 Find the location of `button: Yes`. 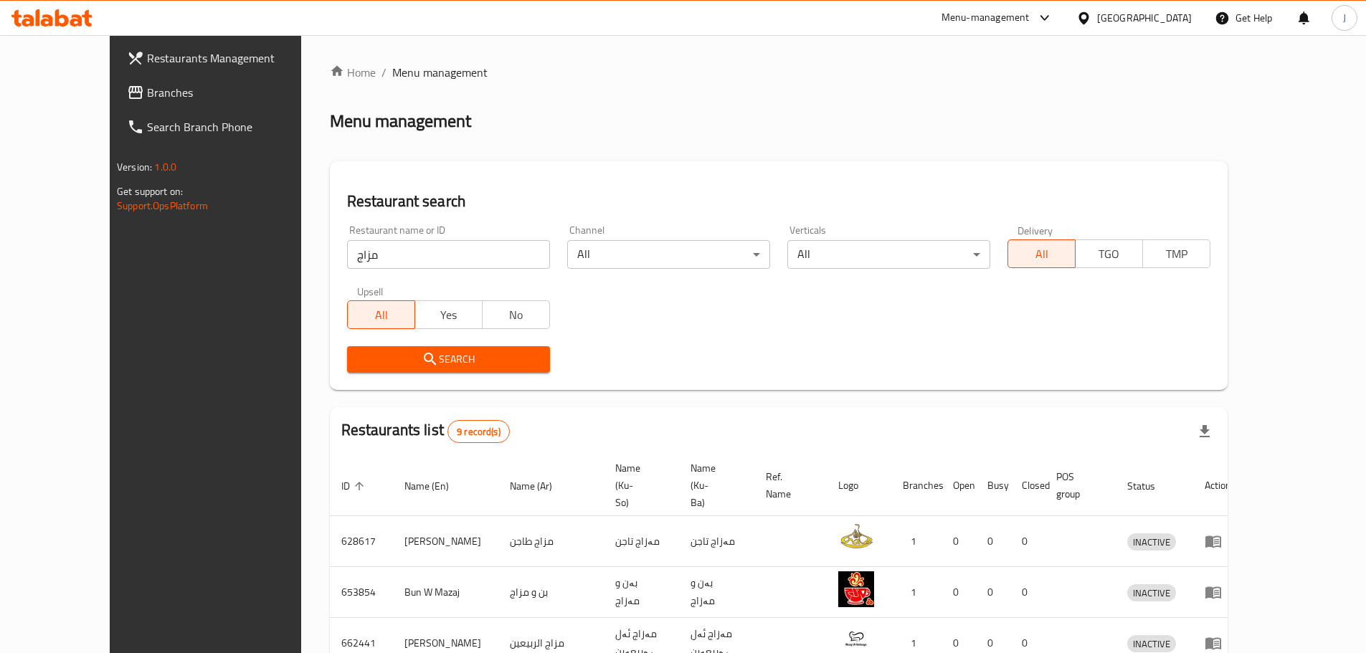

button: Yes is located at coordinates (448, 315).